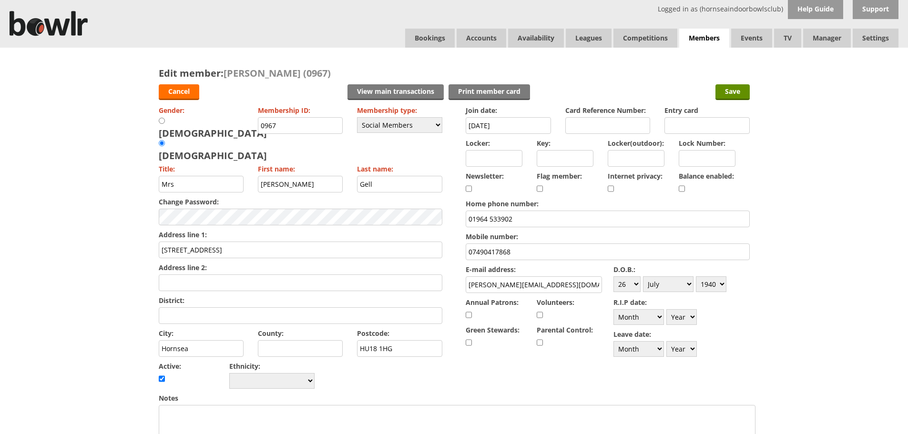 The height and width of the screenshot is (434, 908). I want to click on span: Manager, so click(827, 38).